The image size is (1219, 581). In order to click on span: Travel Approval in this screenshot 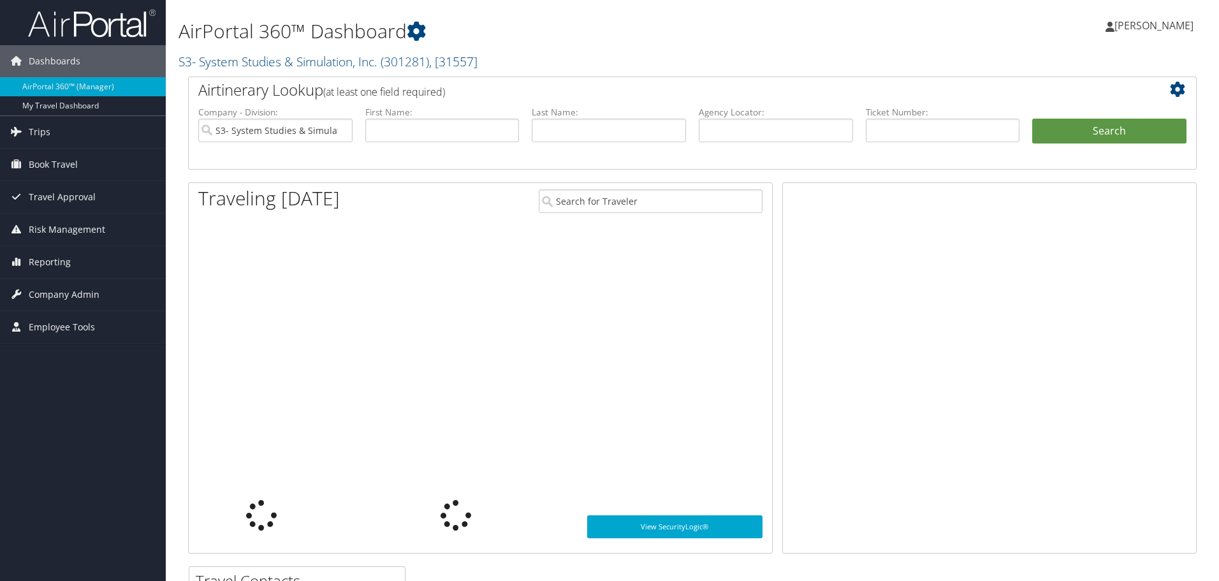, I will do `click(62, 197)`.